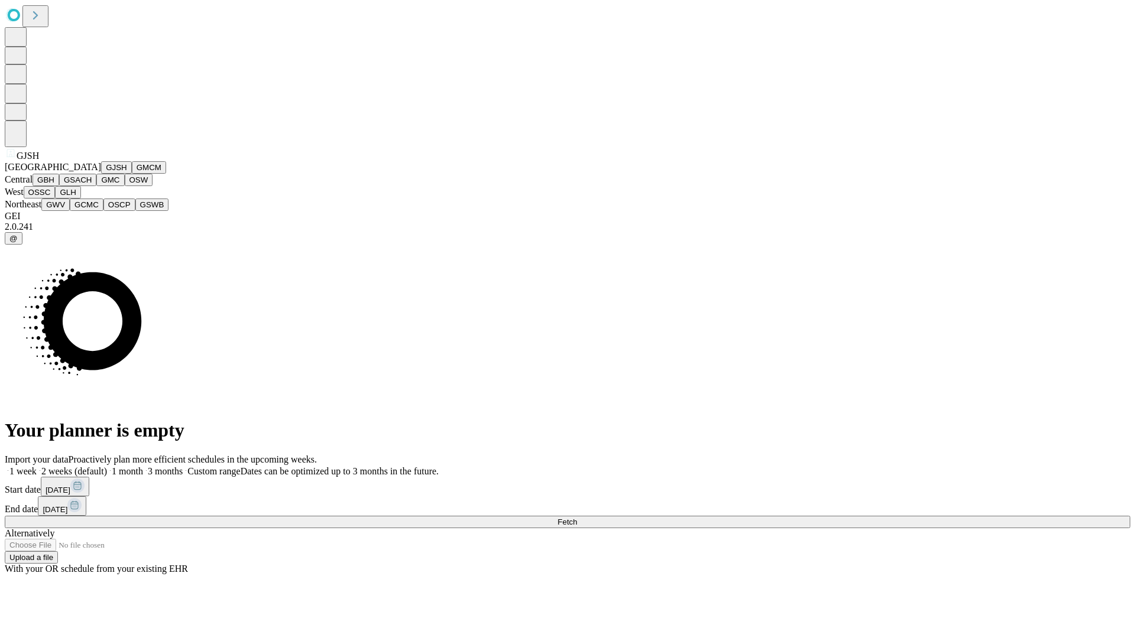  I want to click on button: GLH, so click(67, 192).